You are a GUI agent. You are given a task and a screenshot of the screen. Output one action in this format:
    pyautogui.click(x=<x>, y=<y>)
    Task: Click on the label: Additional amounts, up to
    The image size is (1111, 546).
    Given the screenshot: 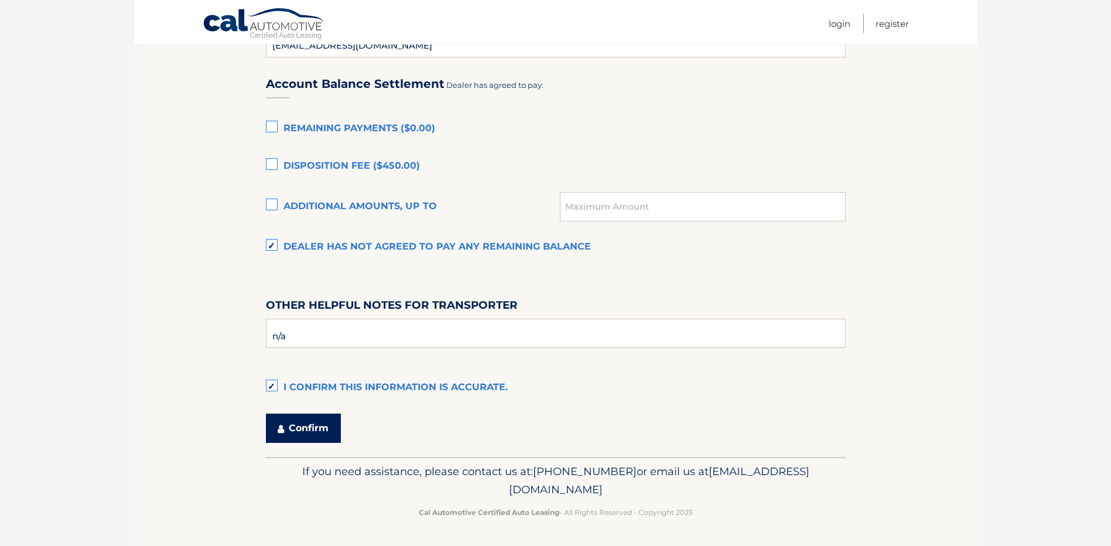 What is the action you would take?
    pyautogui.click(x=413, y=207)
    